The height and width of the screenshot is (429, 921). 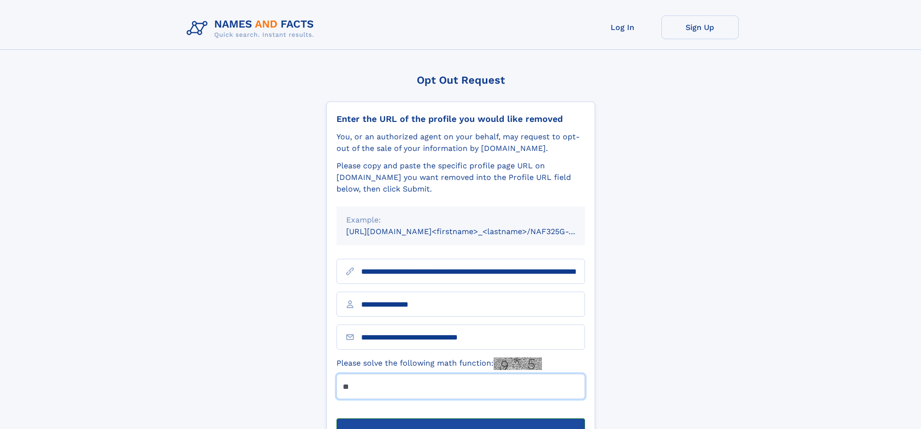 I want to click on a: Sign Up, so click(x=700, y=27).